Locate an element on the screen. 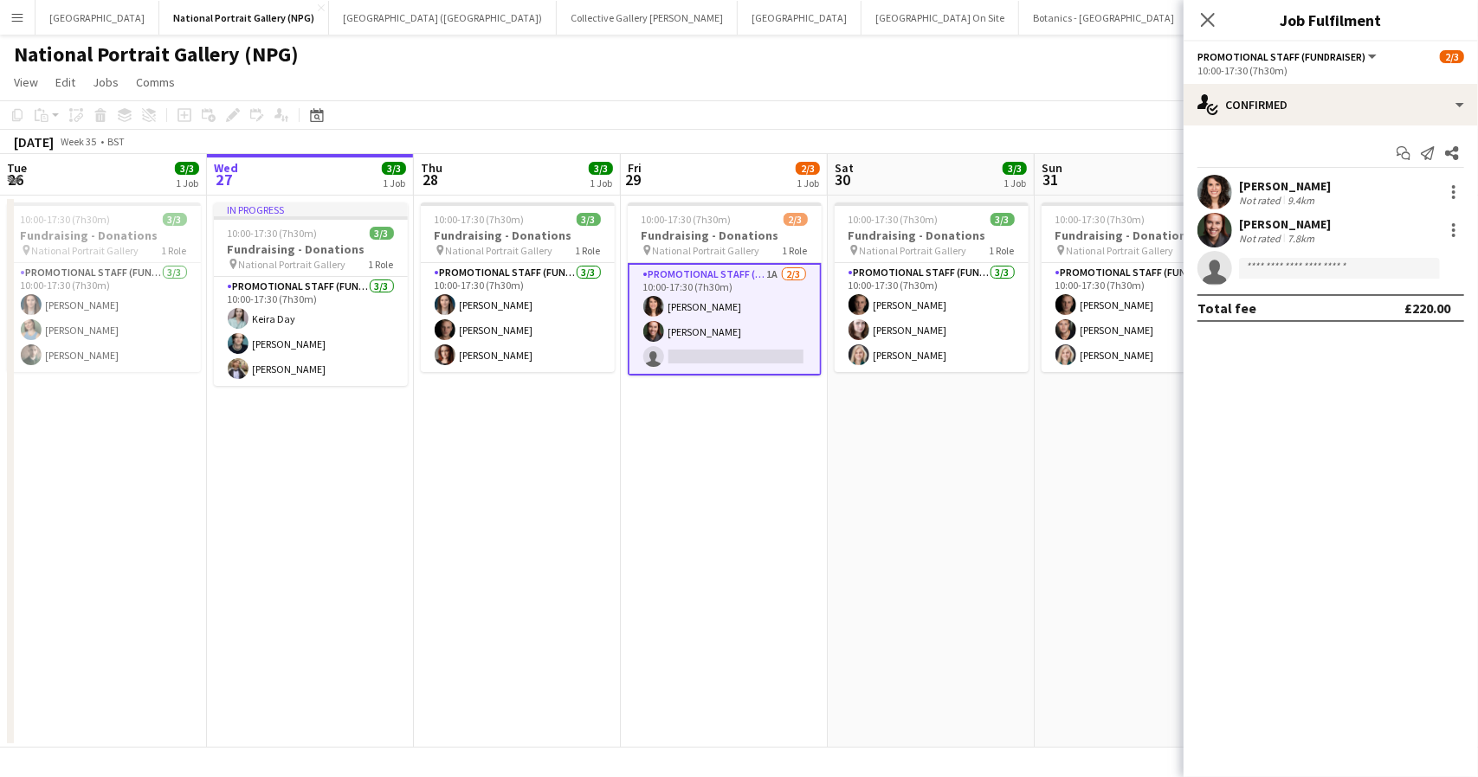 This screenshot has width=1478, height=777. button: Promotional Staff (Fundraiser) is located at coordinates (1288, 56).